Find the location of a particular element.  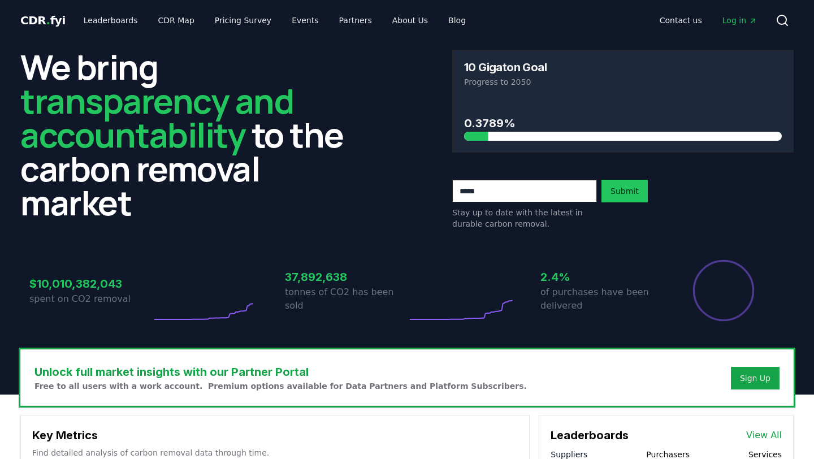

a: Log in is located at coordinates (740, 20).